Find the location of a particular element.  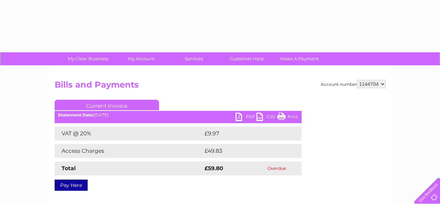

a: Services is located at coordinates (194, 58).